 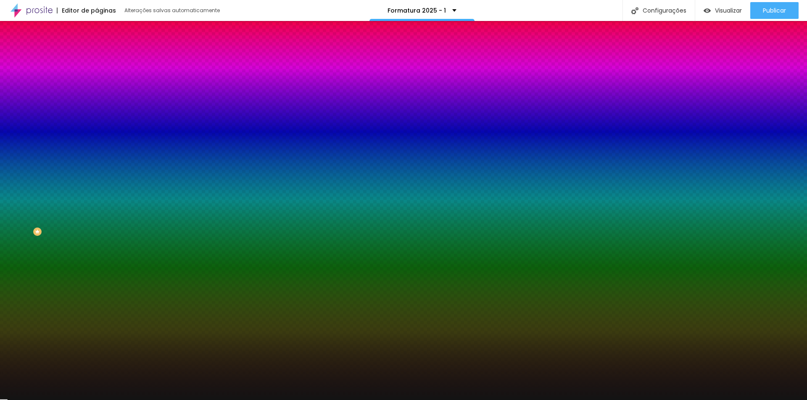 I want to click on span: Publicar, so click(x=774, y=11).